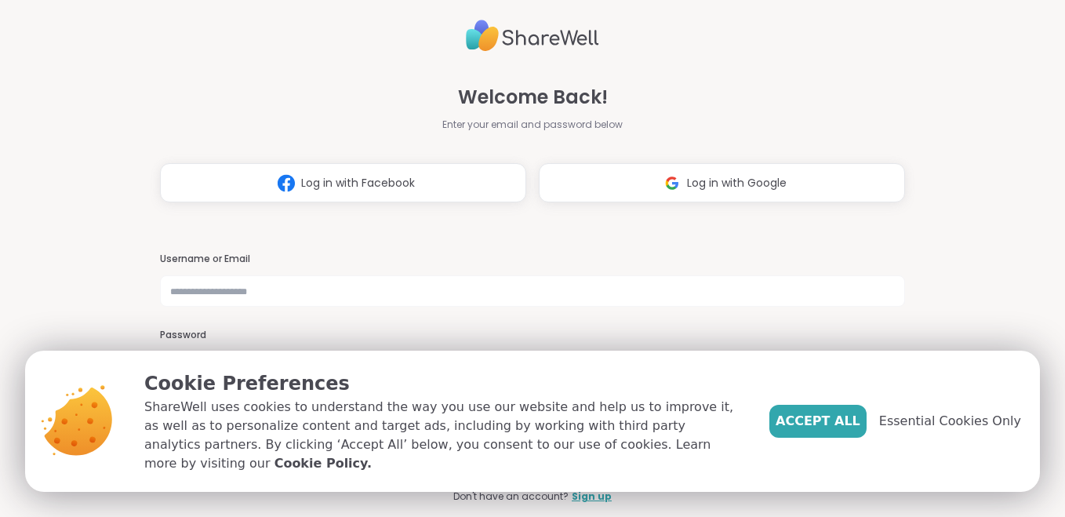 The height and width of the screenshot is (517, 1065). I want to click on span: Accept All, so click(818, 421).